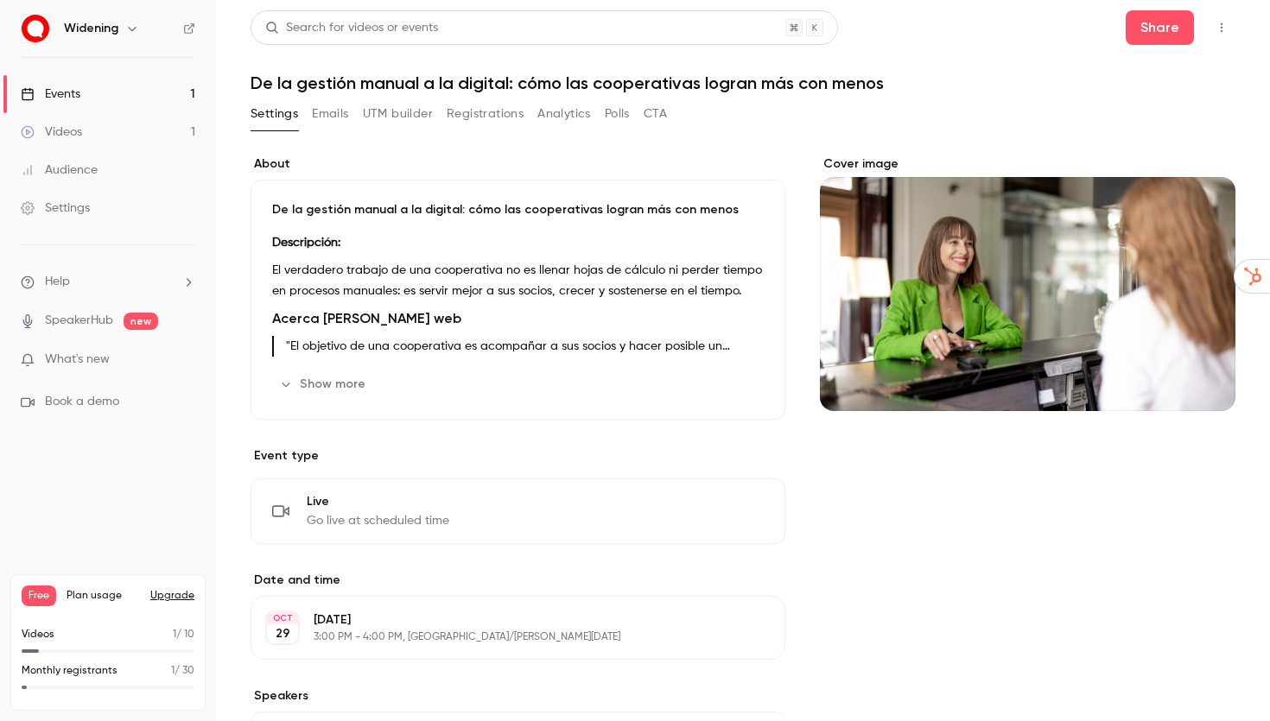 The image size is (1270, 721). What do you see at coordinates (59, 170) in the screenshot?
I see `div: Audience` at bounding box center [59, 170].